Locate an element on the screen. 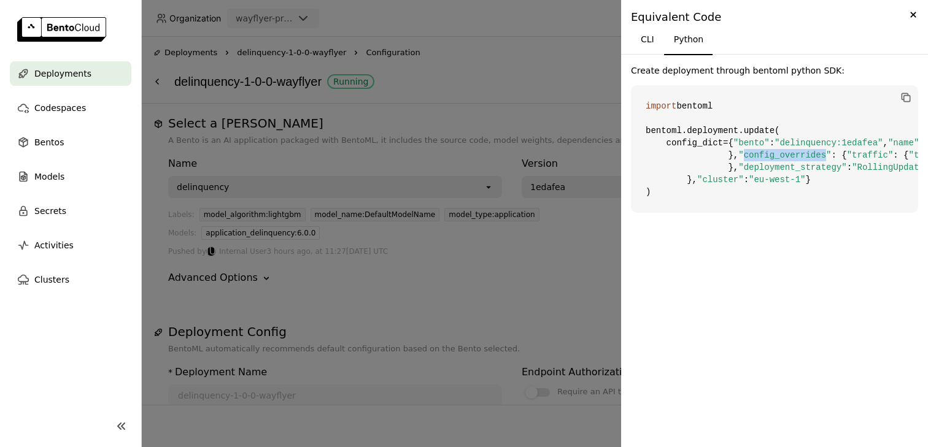 The height and width of the screenshot is (447, 928). span: Bentos is located at coordinates (49, 142).